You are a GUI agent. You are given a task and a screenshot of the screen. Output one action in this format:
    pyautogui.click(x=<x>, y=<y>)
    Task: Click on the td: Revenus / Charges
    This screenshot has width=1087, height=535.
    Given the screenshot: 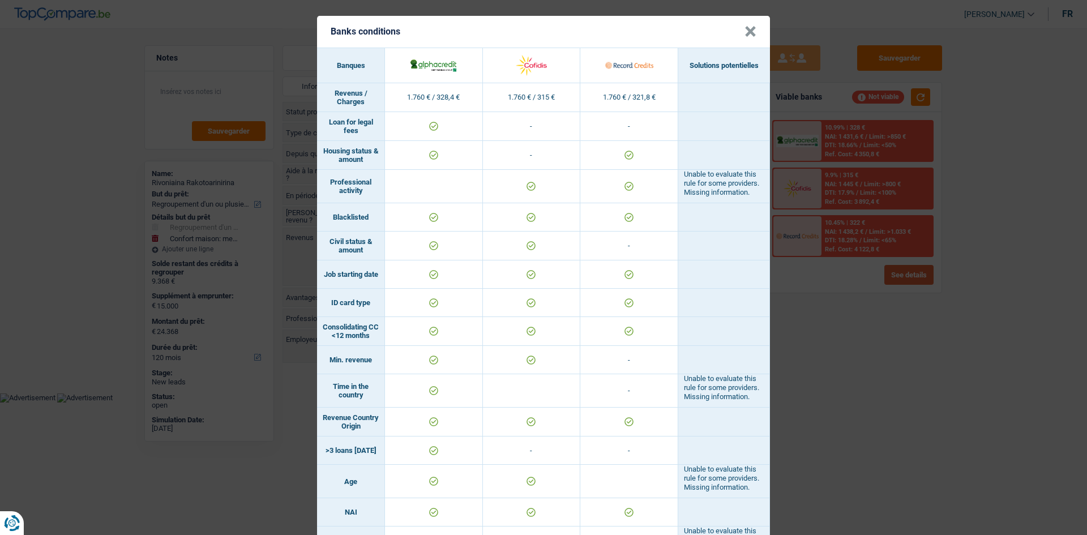 What is the action you would take?
    pyautogui.click(x=351, y=97)
    